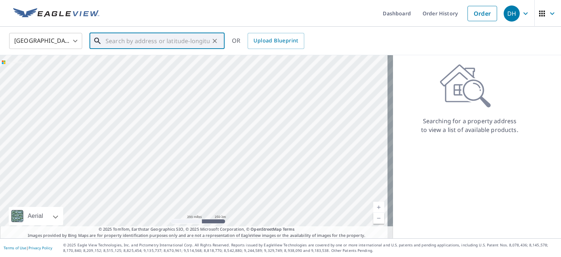 This screenshot has height=257, width=561. Describe the element at coordinates (276, 41) in the screenshot. I see `span: Upload Blueprint` at that location.